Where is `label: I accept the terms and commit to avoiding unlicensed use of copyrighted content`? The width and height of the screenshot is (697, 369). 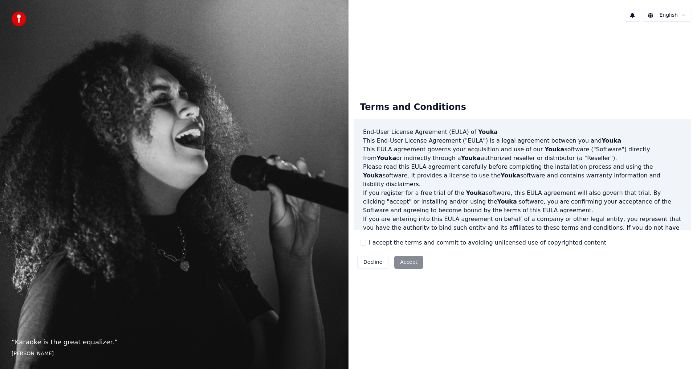 label: I accept the terms and commit to avoiding unlicensed use of copyrighted content is located at coordinates (488, 243).